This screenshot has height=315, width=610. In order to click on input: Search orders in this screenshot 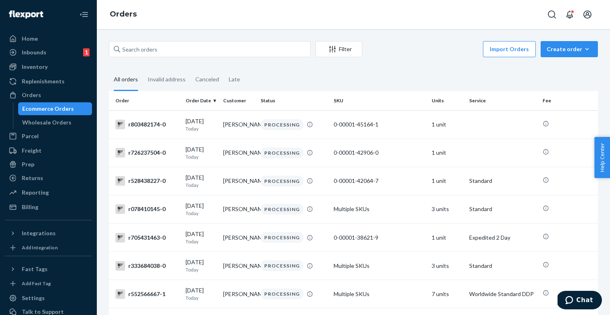, I will do `click(210, 49)`.